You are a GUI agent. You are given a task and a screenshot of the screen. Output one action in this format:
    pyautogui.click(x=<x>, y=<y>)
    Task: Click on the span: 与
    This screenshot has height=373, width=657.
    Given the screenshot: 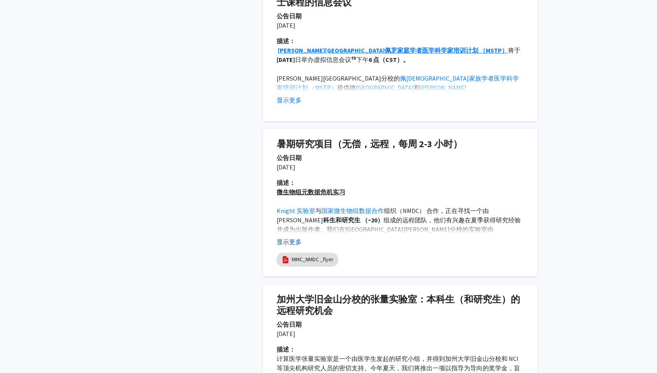 What is the action you would take?
    pyautogui.click(x=318, y=211)
    